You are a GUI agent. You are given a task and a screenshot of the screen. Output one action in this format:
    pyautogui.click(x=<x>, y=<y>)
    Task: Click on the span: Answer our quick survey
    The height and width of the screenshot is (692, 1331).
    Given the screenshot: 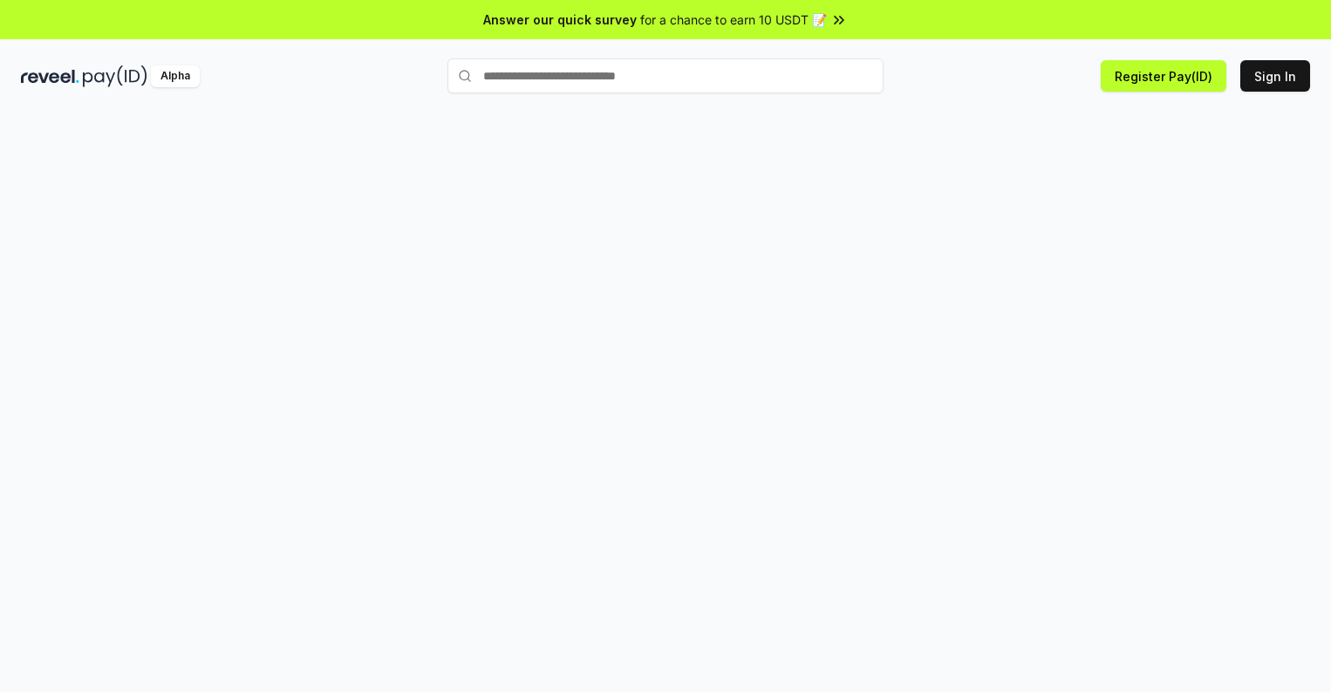 What is the action you would take?
    pyautogui.click(x=560, y=19)
    